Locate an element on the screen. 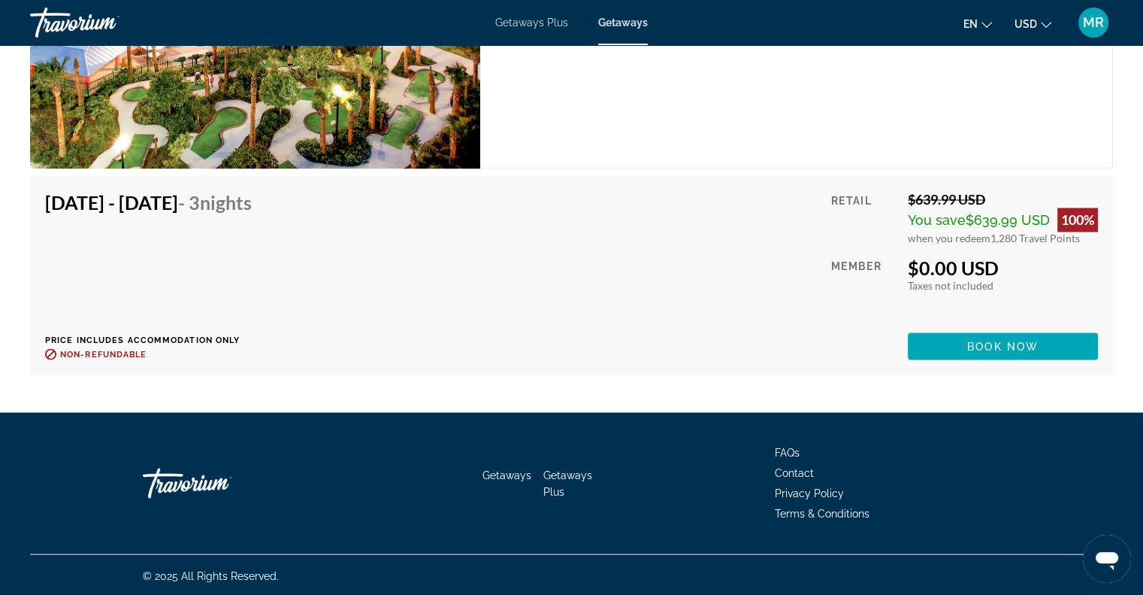  a: Go Home is located at coordinates (218, 483).